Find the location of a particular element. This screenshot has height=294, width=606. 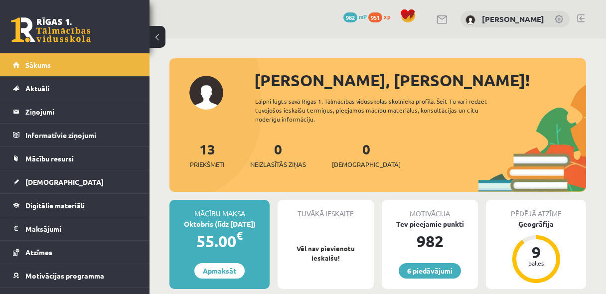

div: Ģeogrāfija is located at coordinates (535, 224).